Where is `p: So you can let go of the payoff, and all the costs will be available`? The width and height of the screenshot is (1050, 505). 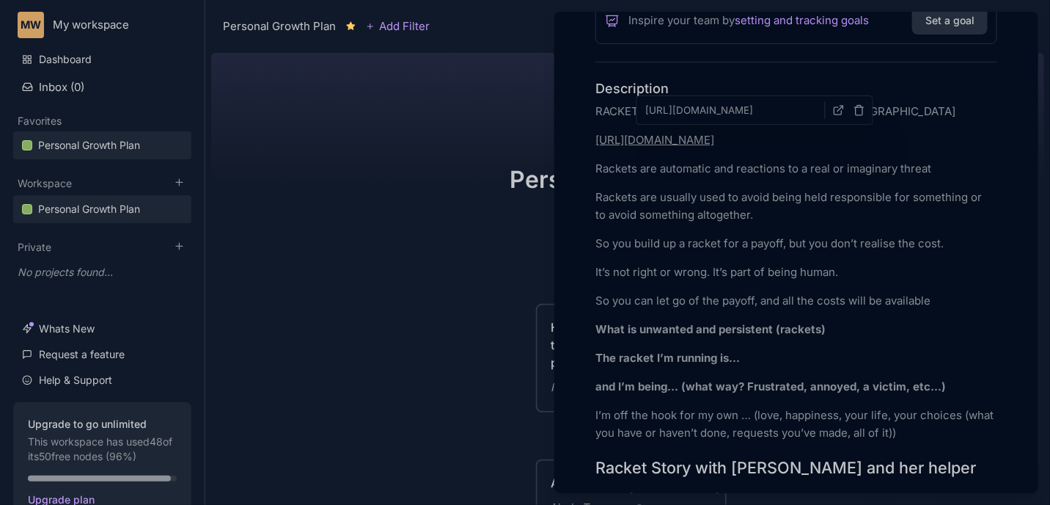 p: So you can let go of the payoff, and all the costs will be available is located at coordinates (796, 301).